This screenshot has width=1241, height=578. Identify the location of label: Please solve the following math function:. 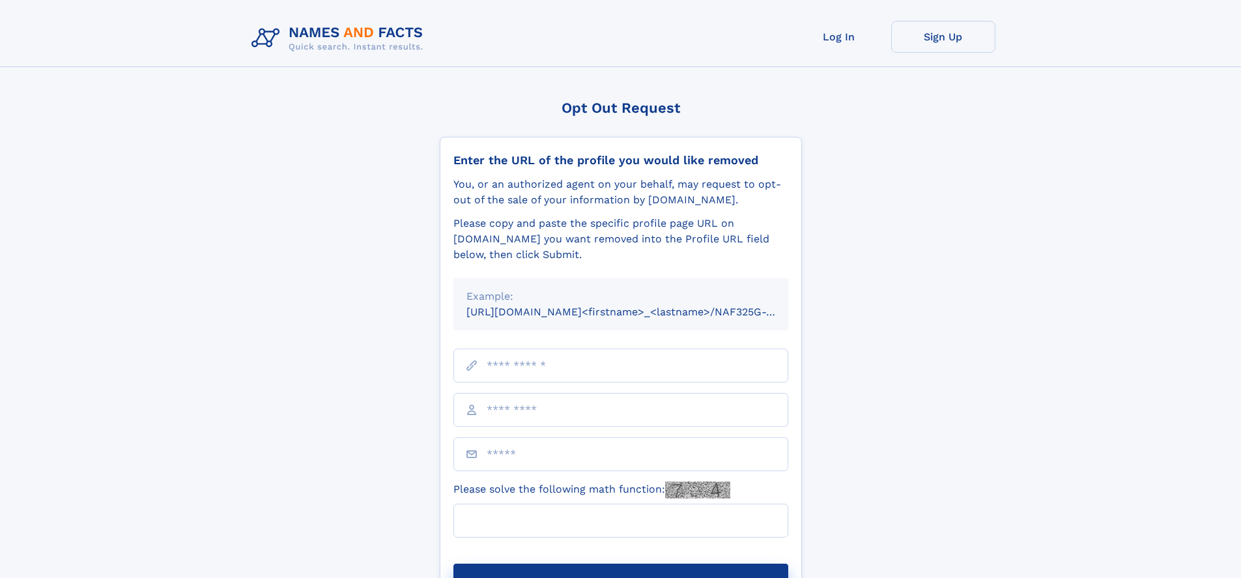
(592, 490).